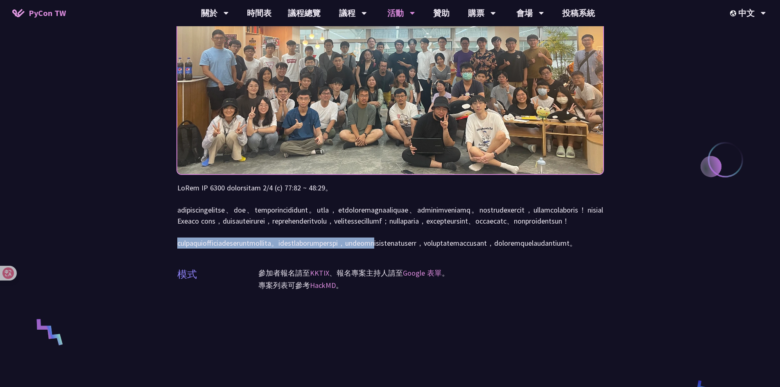 This screenshot has height=387, width=780. What do you see at coordinates (18, 13) in the screenshot?
I see `img: Home icon of PyCon TW 2025` at bounding box center [18, 13].